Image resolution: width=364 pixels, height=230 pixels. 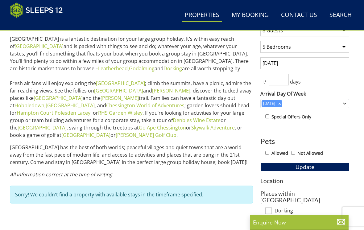 I want to click on h3: Pets, so click(x=305, y=141).